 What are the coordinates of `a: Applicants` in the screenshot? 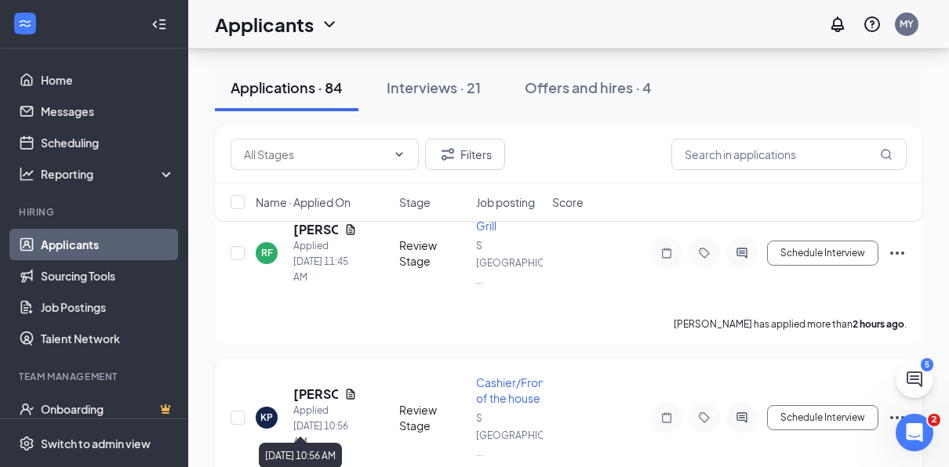 It's located at (107, 245).